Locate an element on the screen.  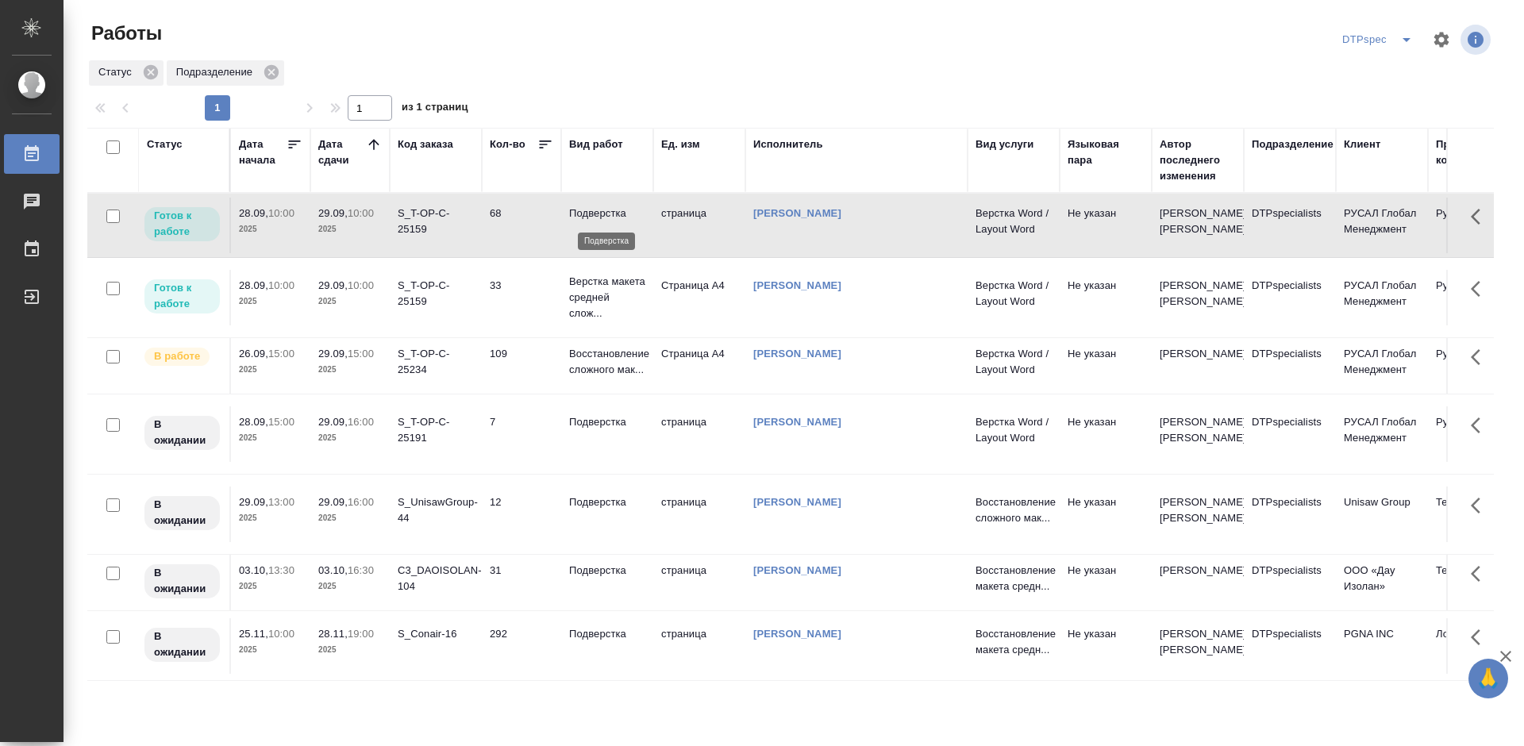
div: Дата сдачи is located at coordinates (342, 152).